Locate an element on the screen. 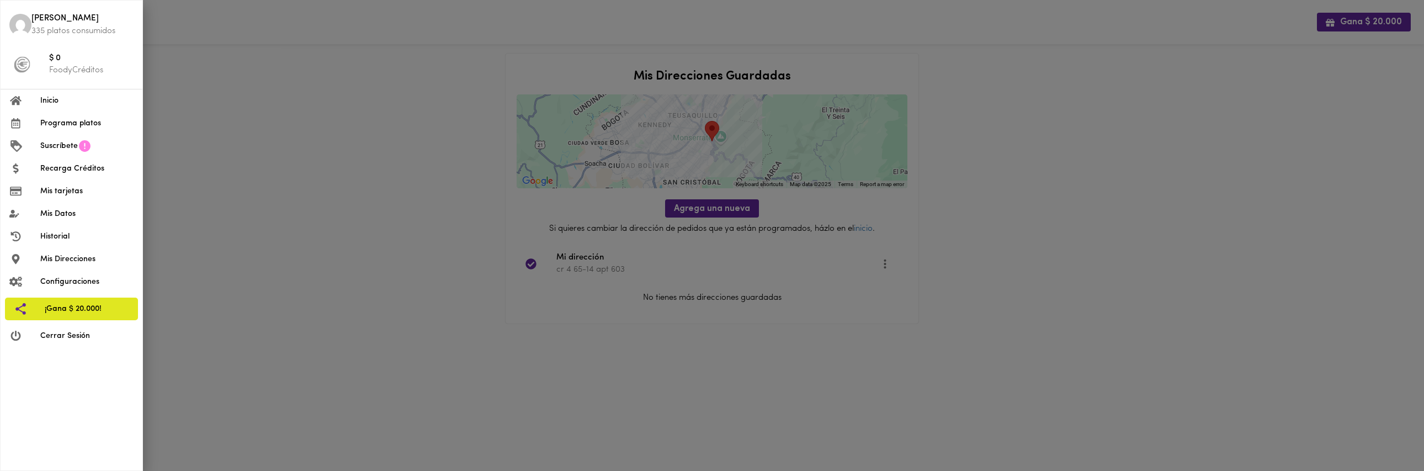 The image size is (1424, 471). span: Inicio is located at coordinates (87, 100).